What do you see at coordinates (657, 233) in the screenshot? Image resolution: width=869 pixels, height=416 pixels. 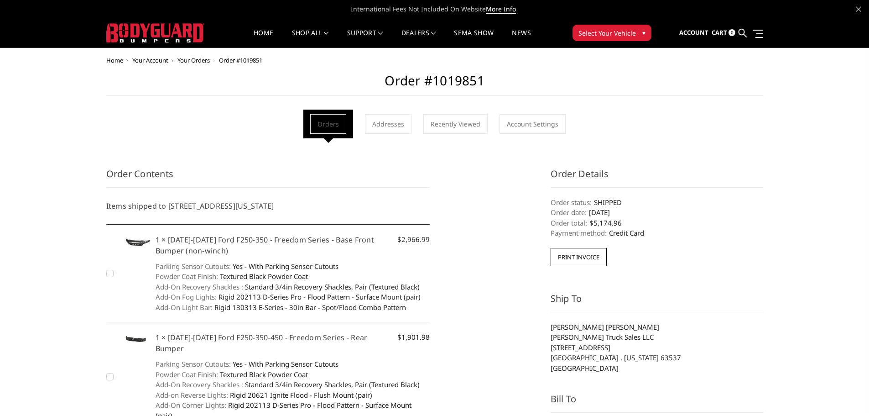 I see `dd: Credit Card` at bounding box center [657, 233].